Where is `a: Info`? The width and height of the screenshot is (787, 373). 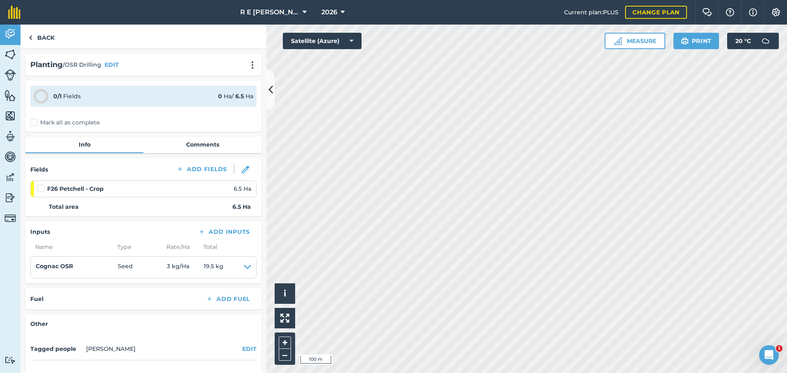
a: Info is located at coordinates (84, 145).